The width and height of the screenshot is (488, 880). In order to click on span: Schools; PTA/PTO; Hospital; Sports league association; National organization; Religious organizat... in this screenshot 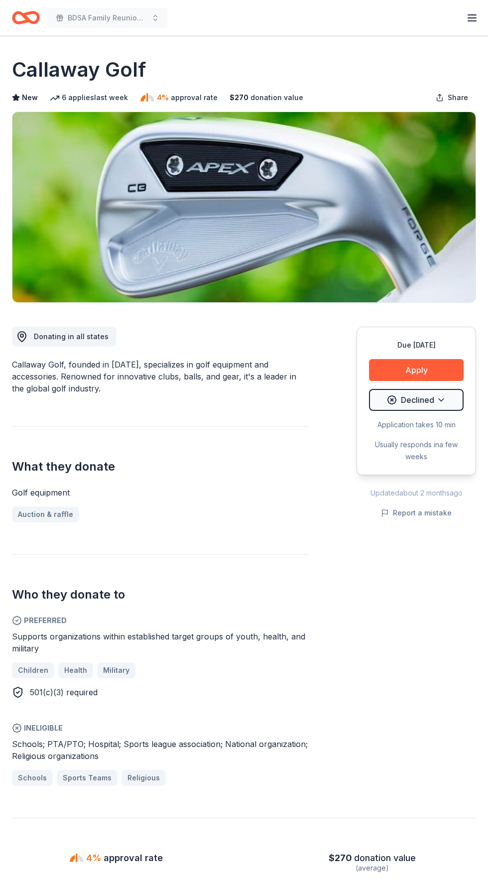, I will do `click(160, 750)`.